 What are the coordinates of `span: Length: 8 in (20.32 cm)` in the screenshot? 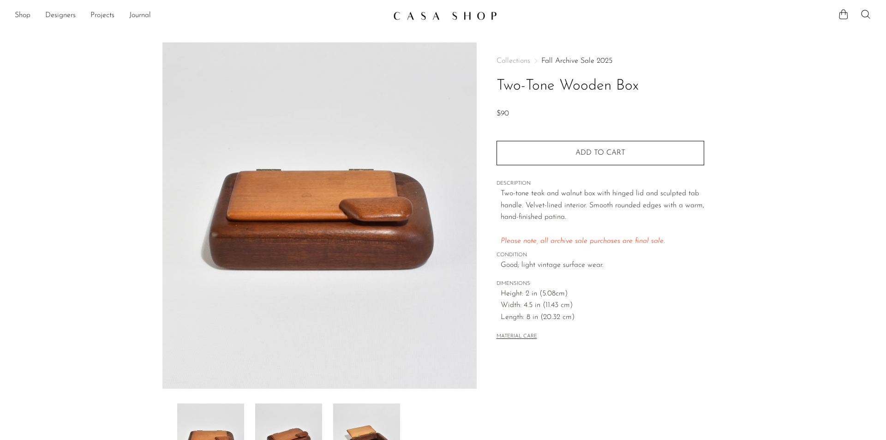 It's located at (602, 317).